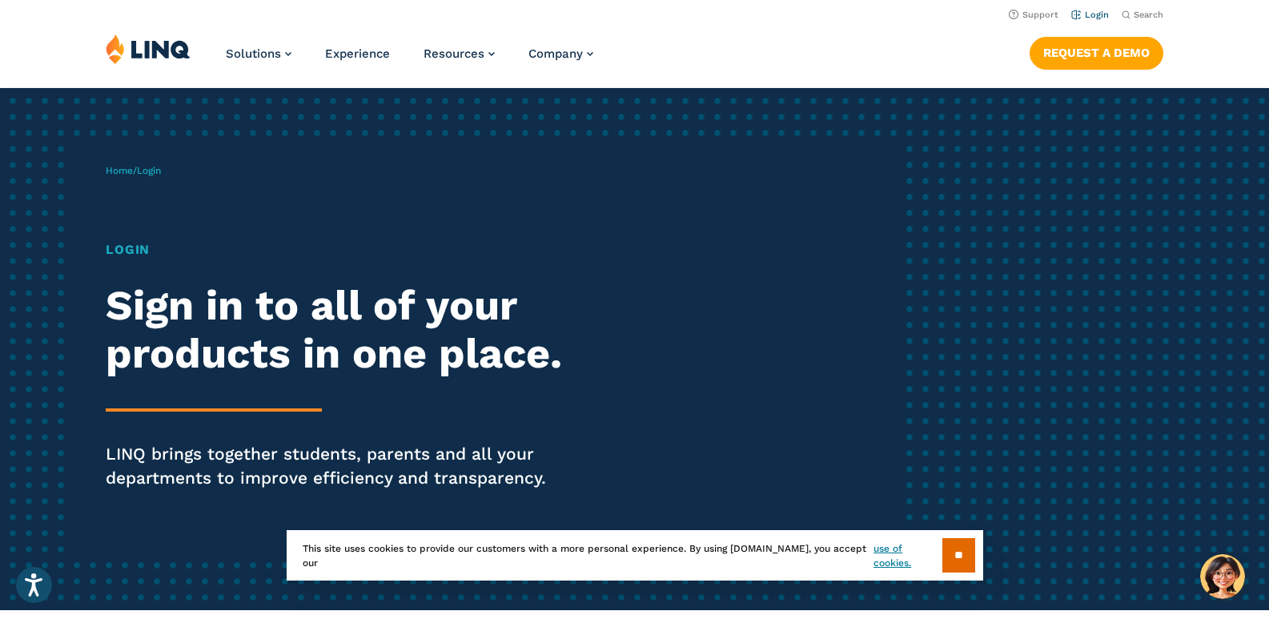  Describe the element at coordinates (1033, 14) in the screenshot. I see `a: Support` at that location.